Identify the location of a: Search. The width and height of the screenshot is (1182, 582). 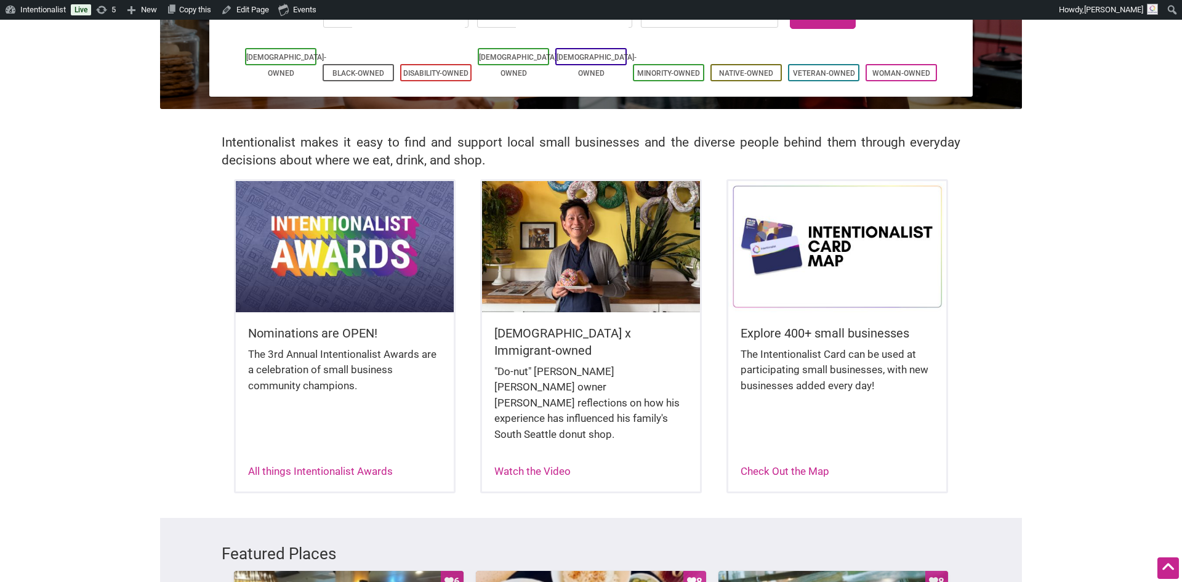
(823, 15).